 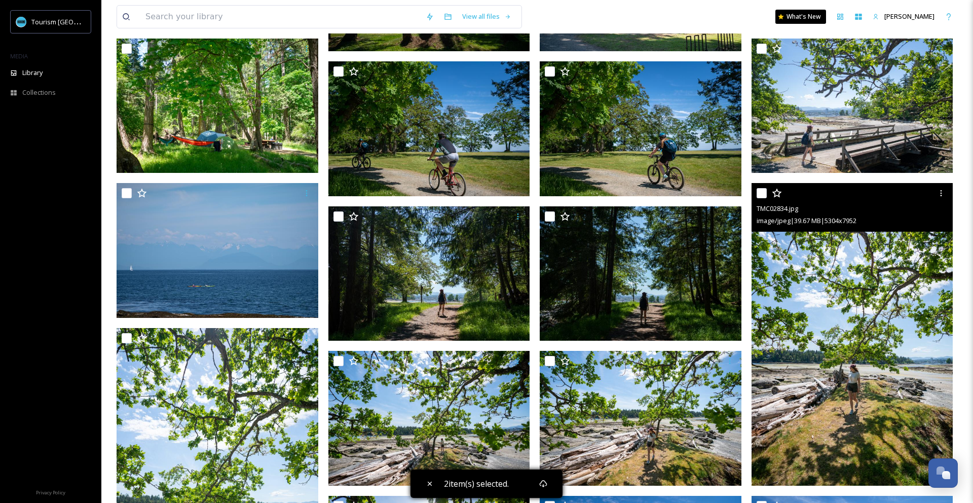 What do you see at coordinates (486, 16) in the screenshot?
I see `div: View all files` at bounding box center [486, 16].